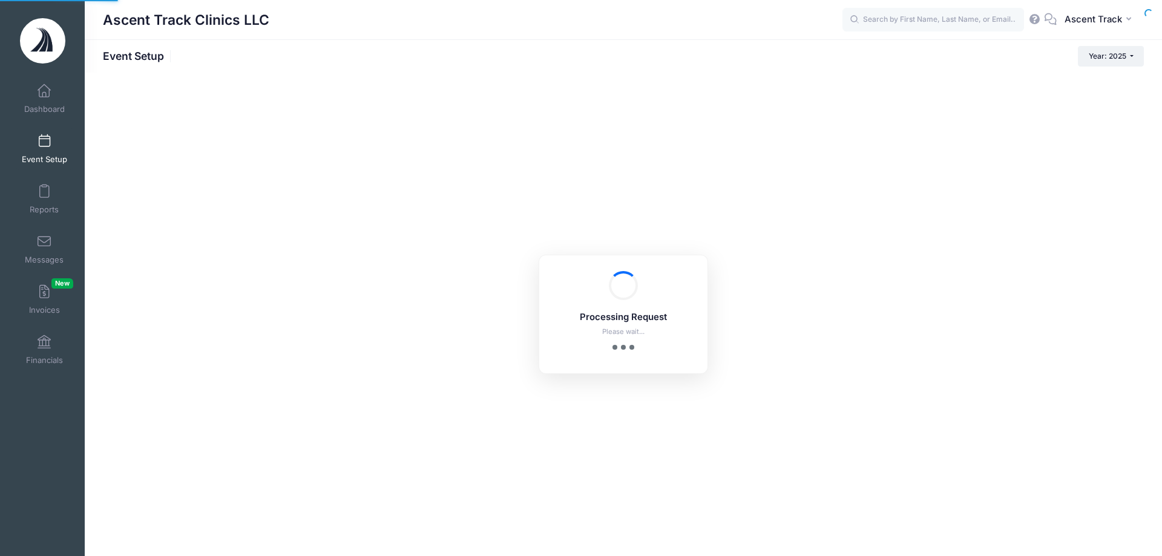  I want to click on a: Event Setup, so click(44, 149).